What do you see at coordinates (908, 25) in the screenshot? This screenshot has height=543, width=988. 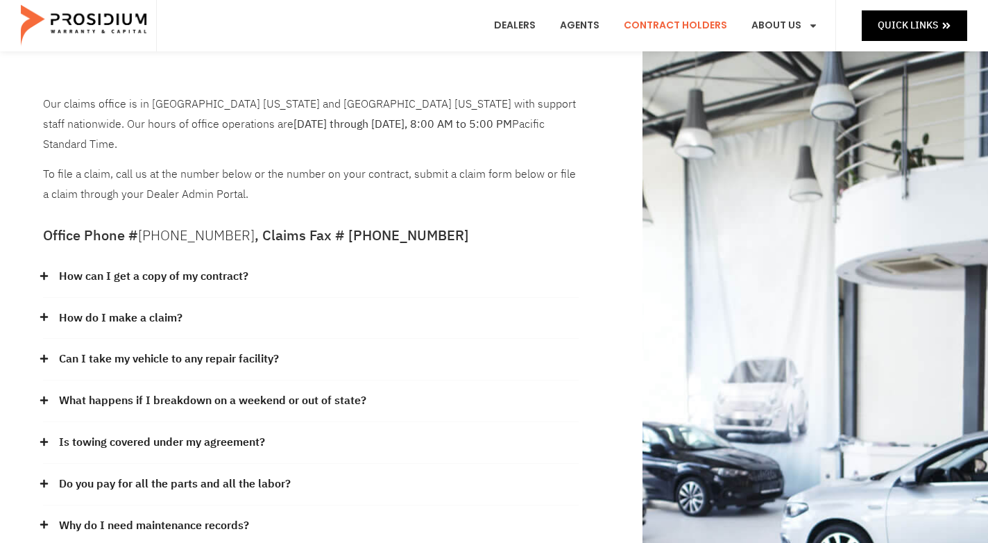 I see `span: Quick Links` at bounding box center [908, 25].